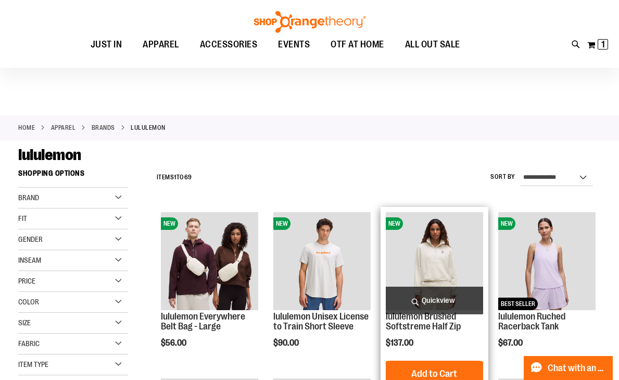  Describe the element at coordinates (547, 260) in the screenshot. I see `img: lululemon Ruched Racerback Tank` at that location.